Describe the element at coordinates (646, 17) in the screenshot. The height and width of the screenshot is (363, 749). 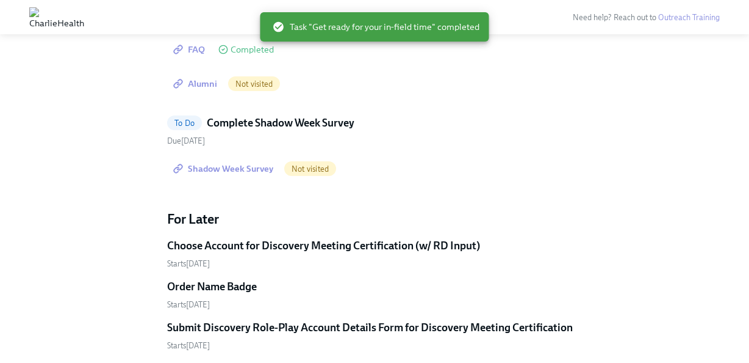
I see `span: Need help? Reach out to` at that location.